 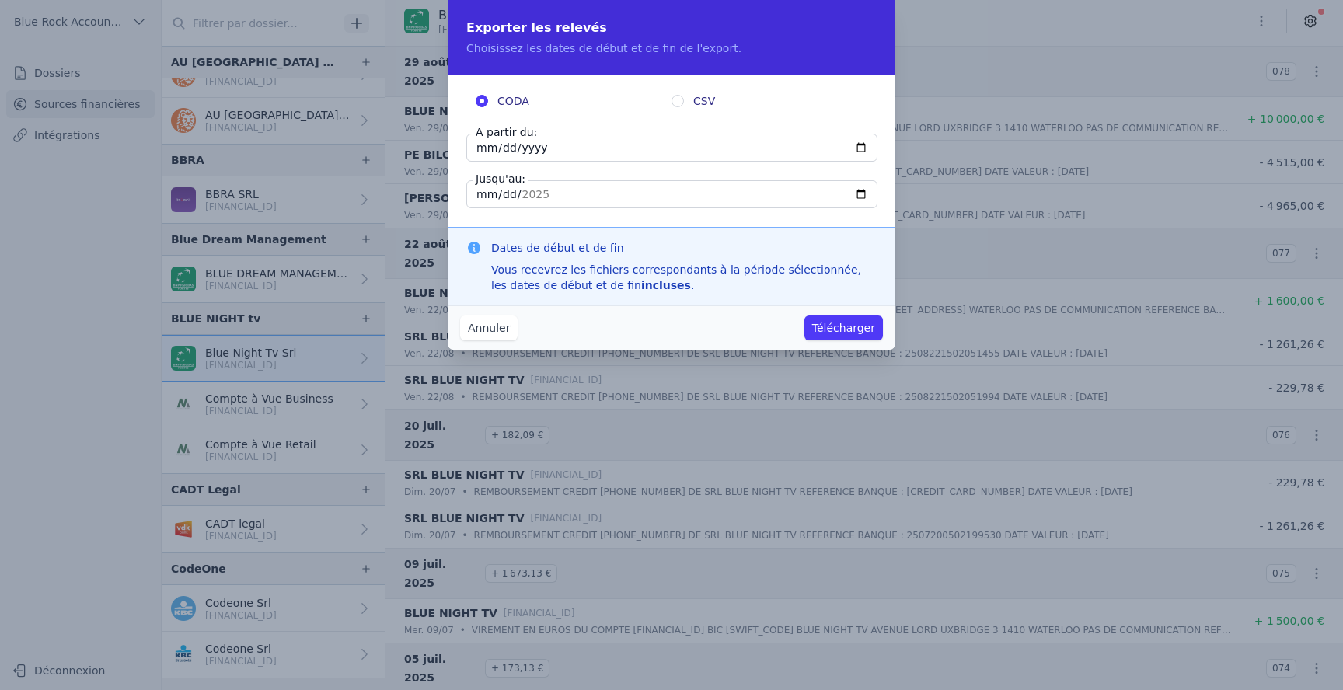 What do you see at coordinates (684, 248) in the screenshot?
I see `h3: Dates de début et de fin` at bounding box center [684, 248].